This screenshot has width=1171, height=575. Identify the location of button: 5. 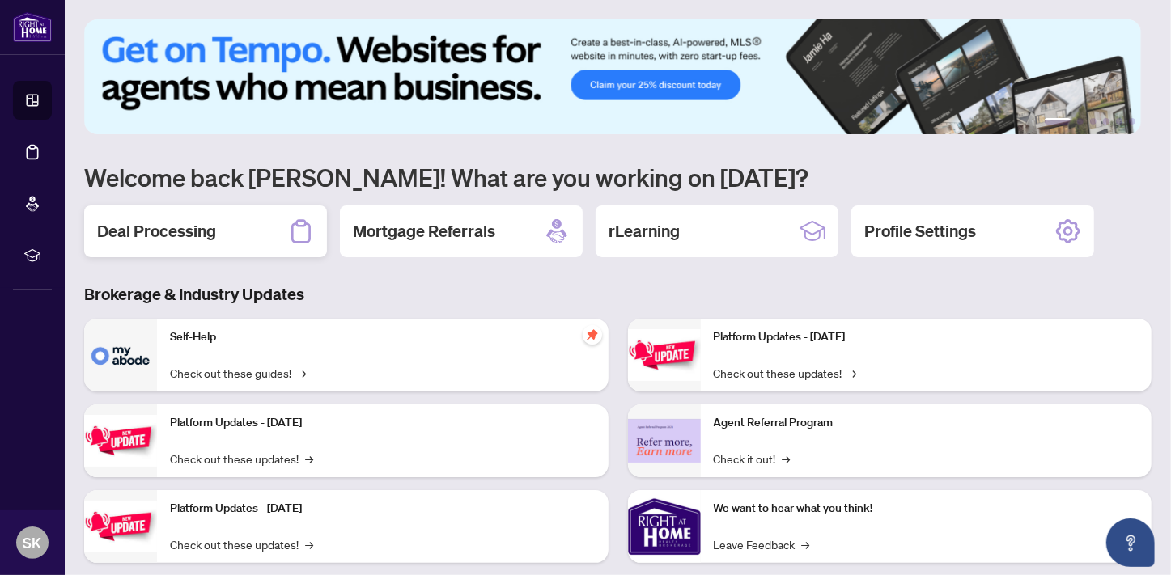
(1119, 121).